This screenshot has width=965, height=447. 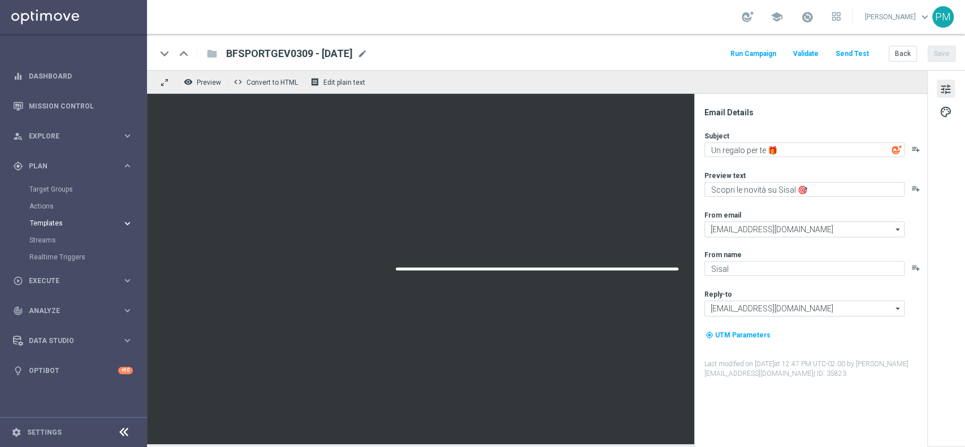 What do you see at coordinates (344, 83) in the screenshot?
I see `span: Edit plain text` at bounding box center [344, 83].